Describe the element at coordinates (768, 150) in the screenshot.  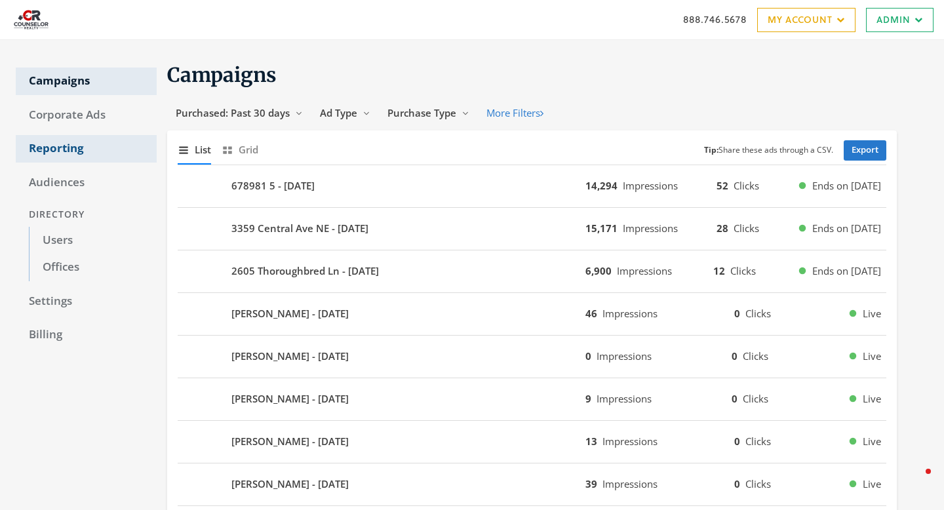
I see `small: Share these ads through a CSV.` at that location.